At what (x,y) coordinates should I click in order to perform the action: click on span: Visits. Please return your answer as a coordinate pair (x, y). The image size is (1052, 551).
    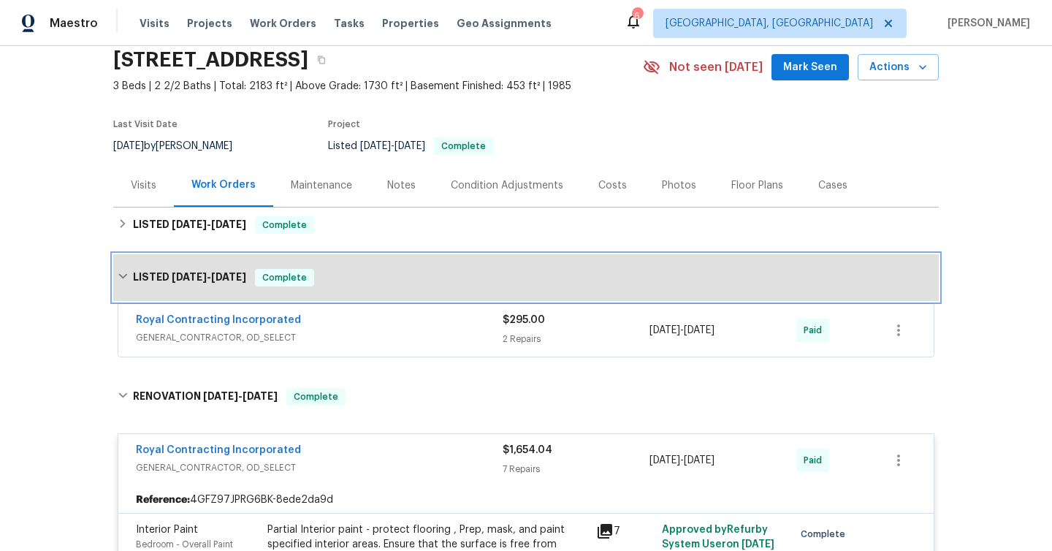
    Looking at the image, I should click on (154, 23).